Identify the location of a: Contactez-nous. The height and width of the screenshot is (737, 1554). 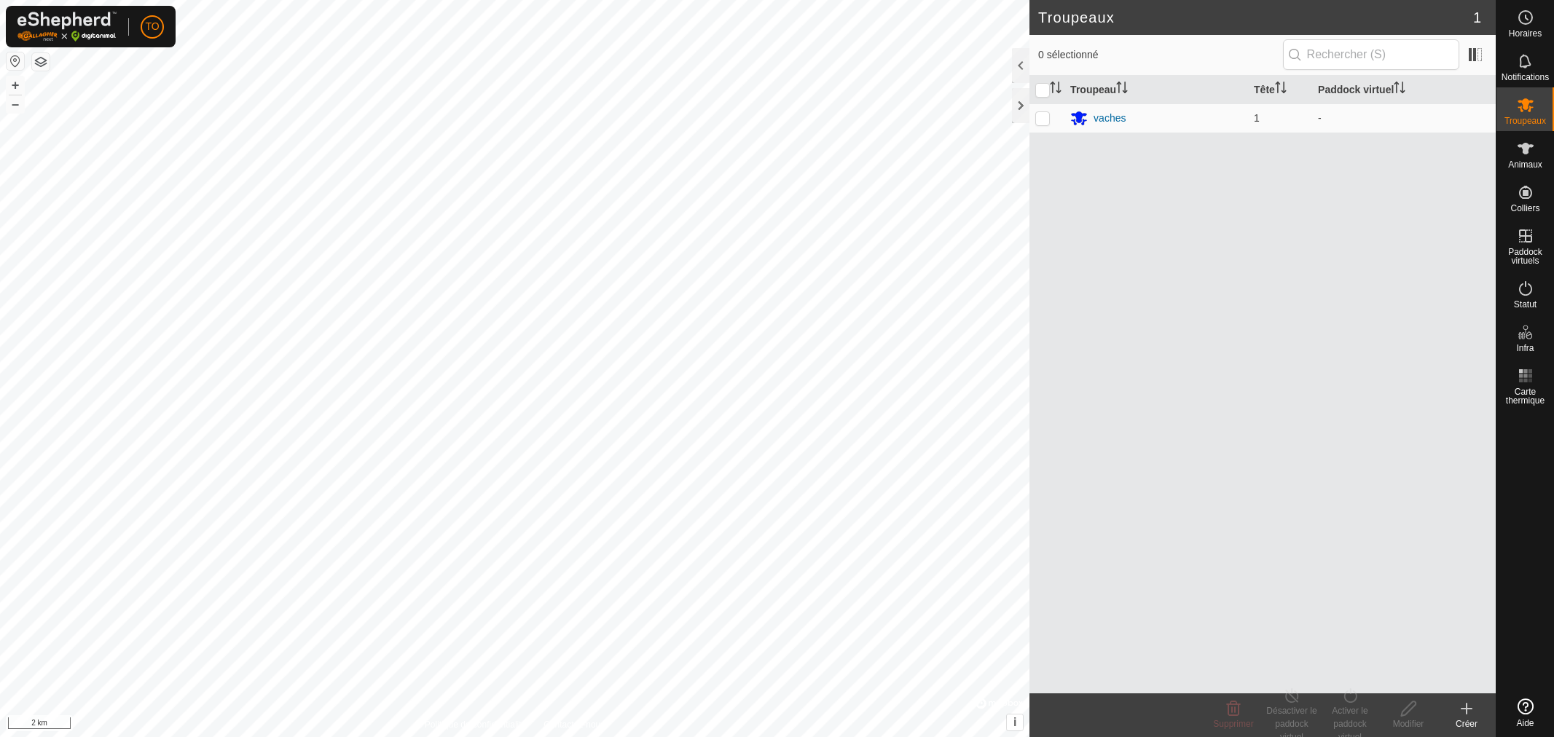
(574, 725).